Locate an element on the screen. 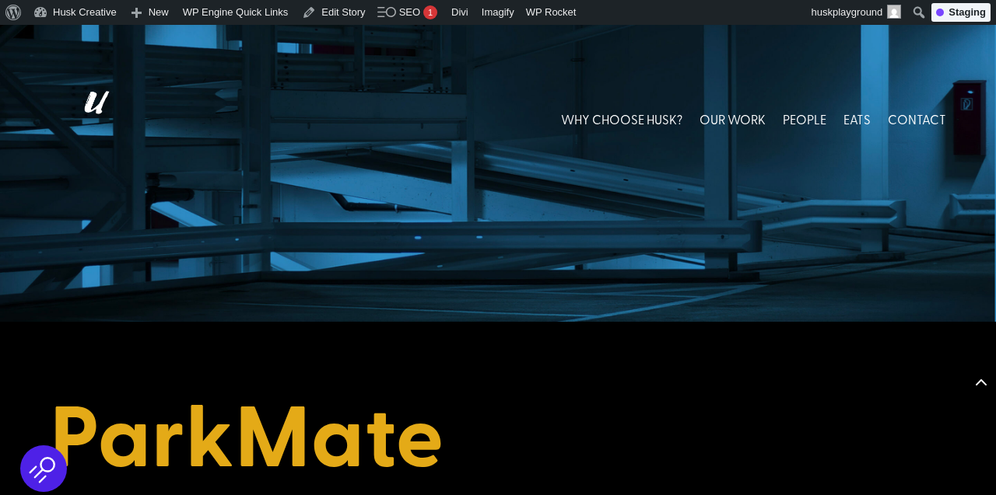  a: OUR WORK is located at coordinates (732, 119).